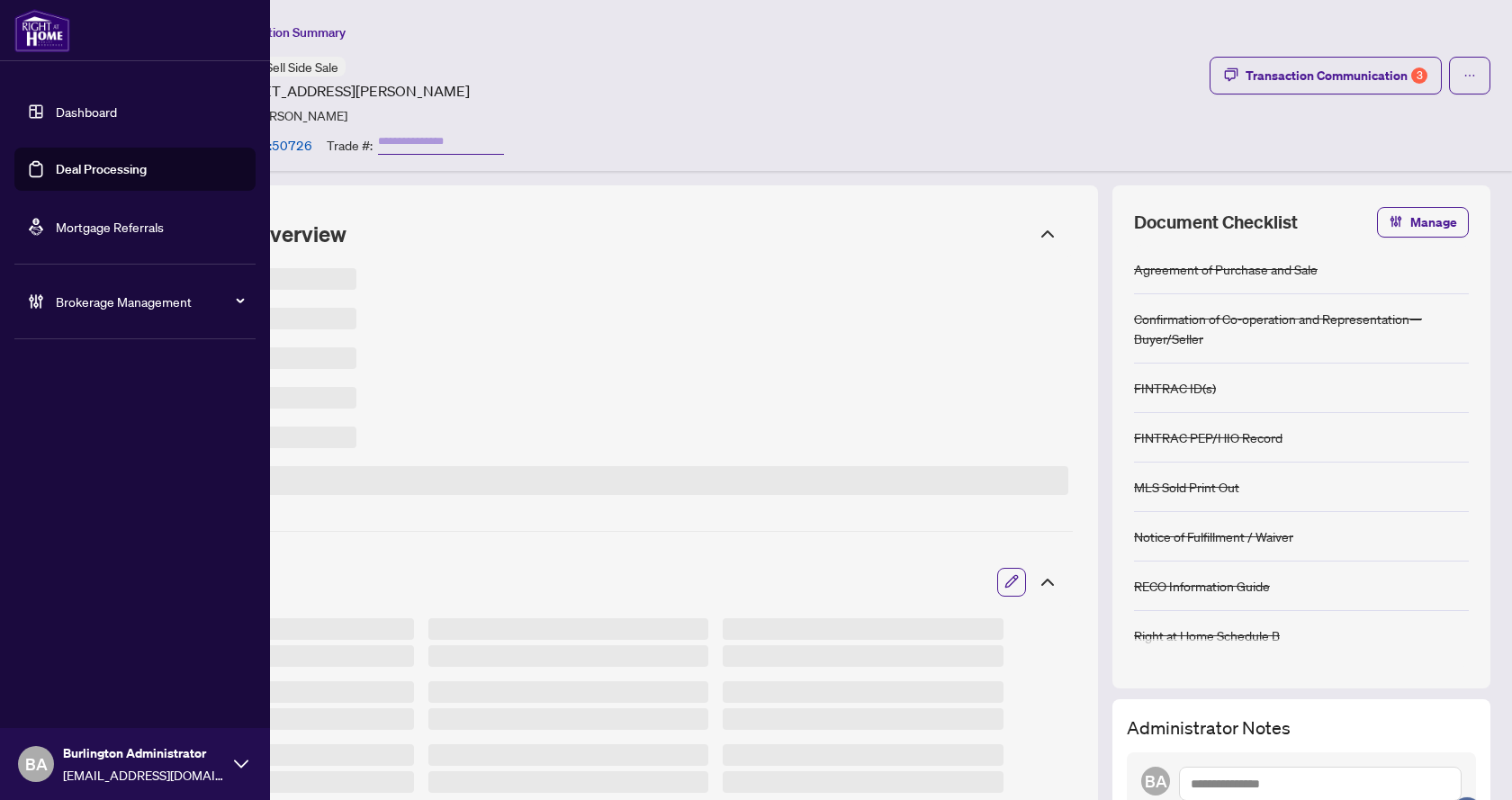 This screenshot has height=800, width=1512. What do you see at coordinates (1326, 75) in the screenshot?
I see `button: Transaction Communication3` at bounding box center [1326, 75].